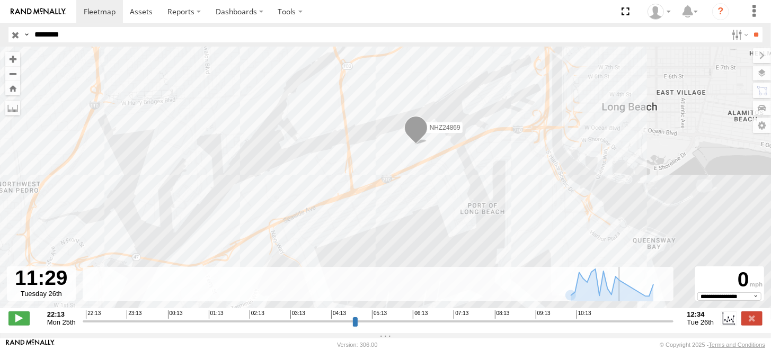  Describe the element at coordinates (502, 315) in the screenshot. I see `span: 08:13` at that location.